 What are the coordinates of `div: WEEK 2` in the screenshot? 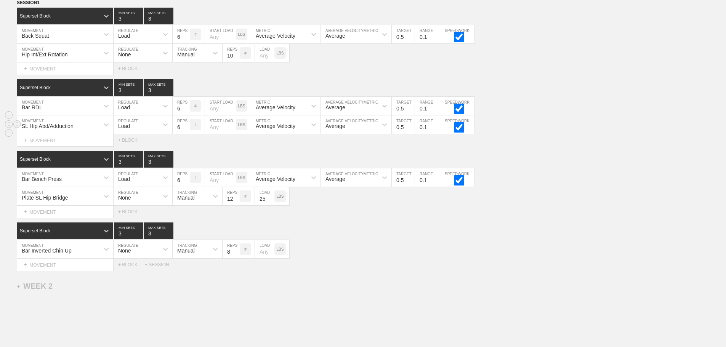 It's located at (35, 286).